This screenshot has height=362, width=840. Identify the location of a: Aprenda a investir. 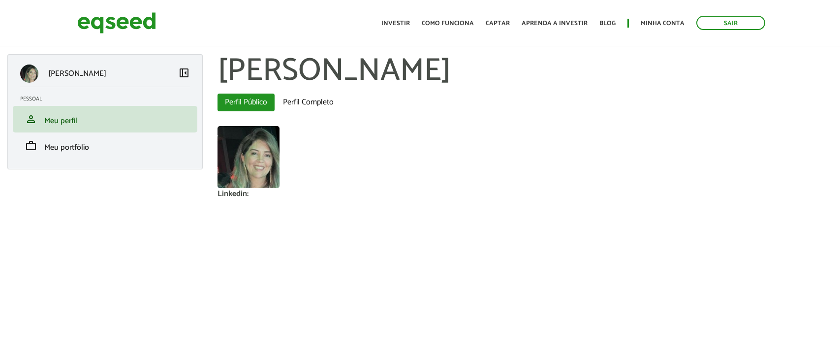
(555, 23).